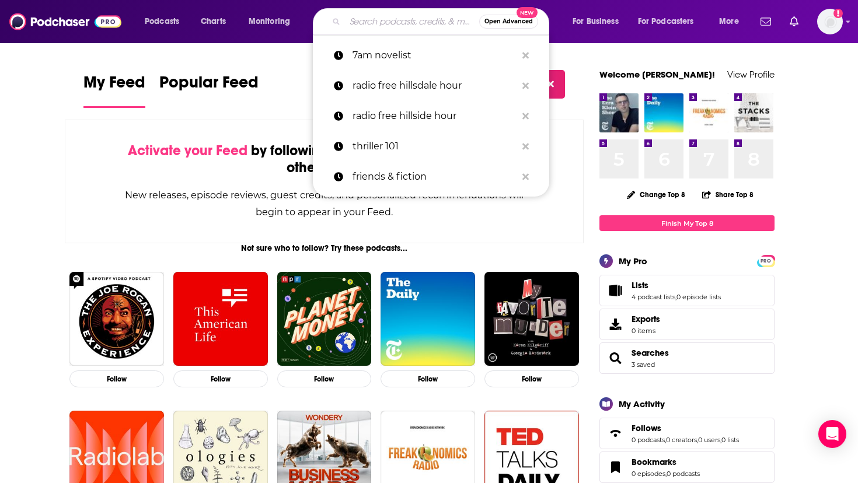 The width and height of the screenshot is (858, 483). I want to click on span: Activate your Feed, so click(187, 151).